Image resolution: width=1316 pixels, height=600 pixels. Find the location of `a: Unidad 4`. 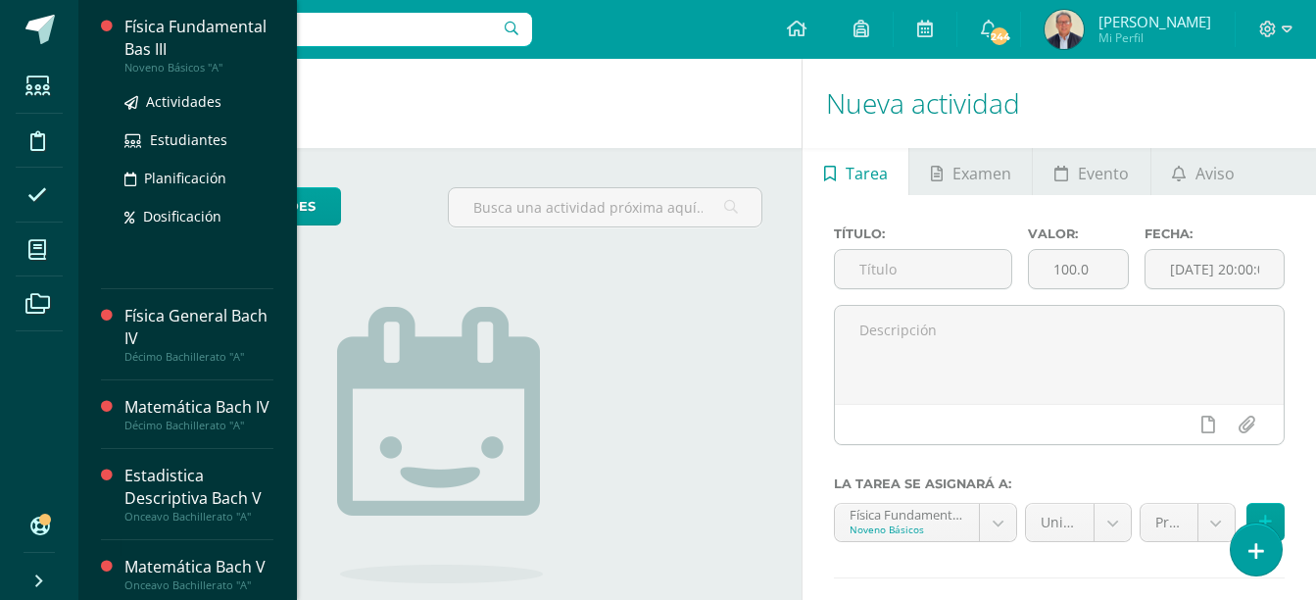

a: Unidad 4 is located at coordinates (1078, 522).